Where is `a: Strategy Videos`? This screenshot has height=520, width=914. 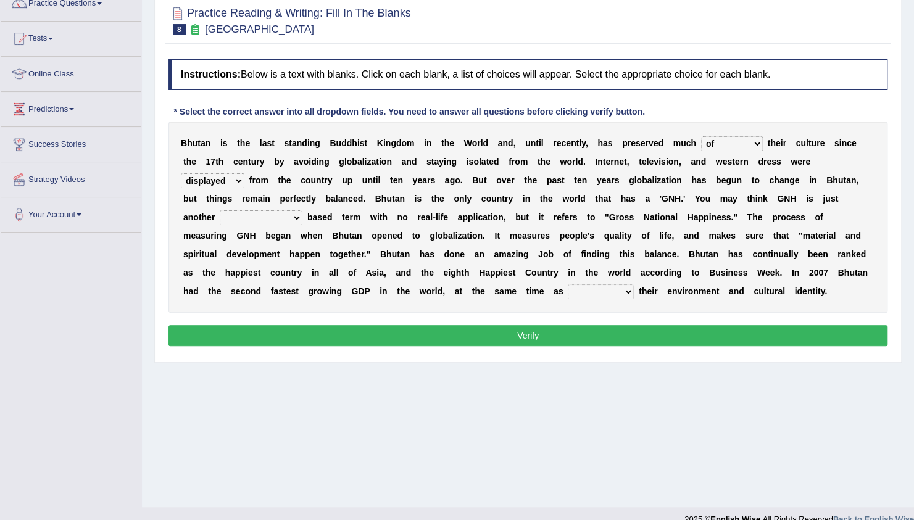 a: Strategy Videos is located at coordinates (71, 178).